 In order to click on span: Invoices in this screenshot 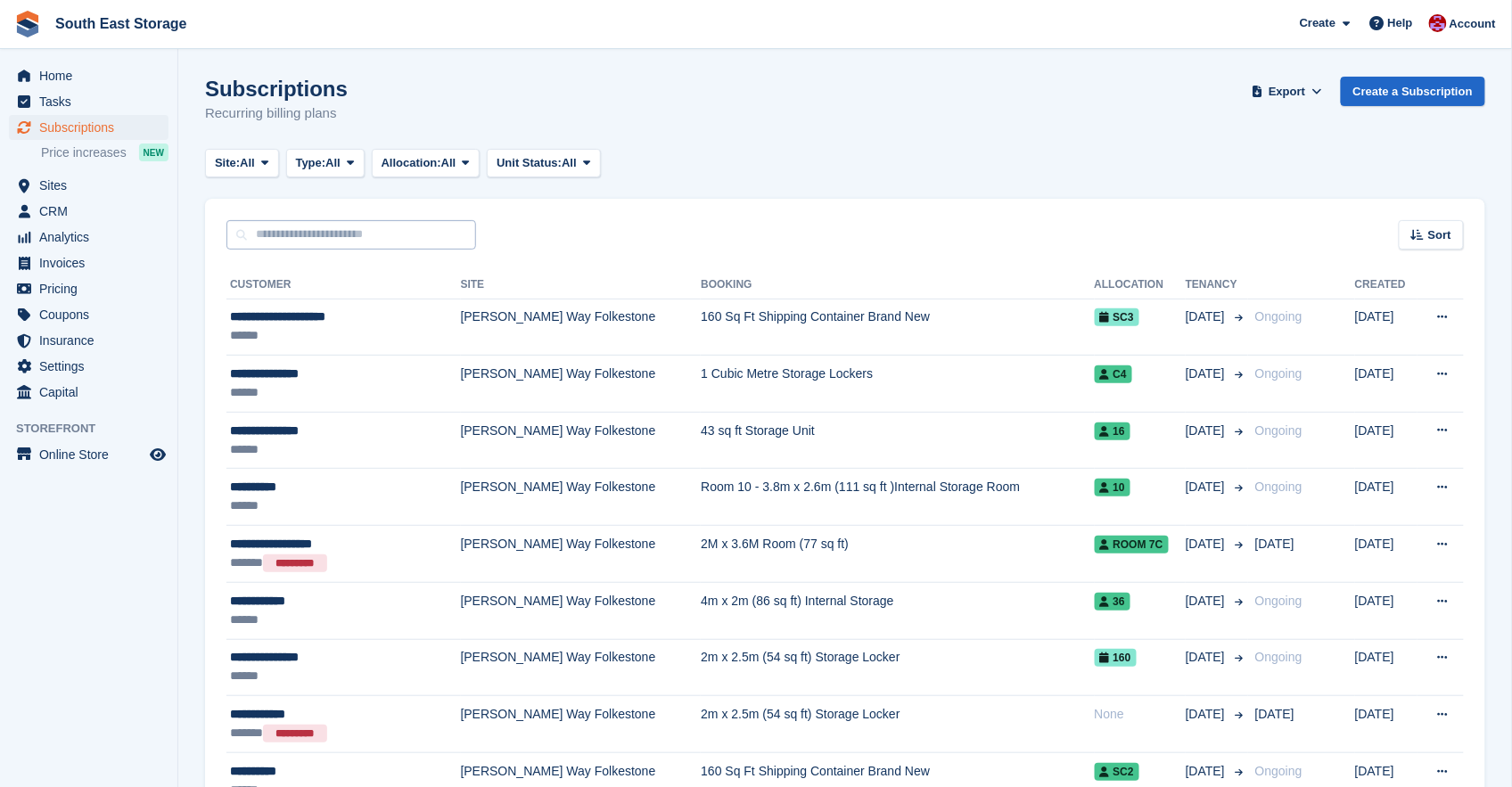, I will do `click(92, 263)`.